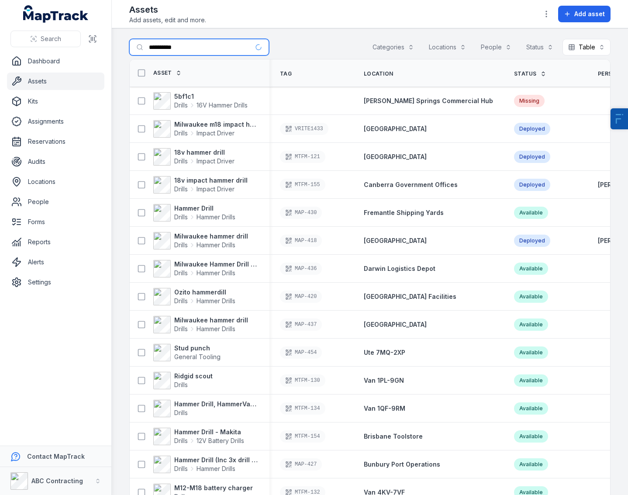 The width and height of the screenshot is (628, 495). Describe the element at coordinates (197, 348) in the screenshot. I see `strong: Stud punch` at that location.